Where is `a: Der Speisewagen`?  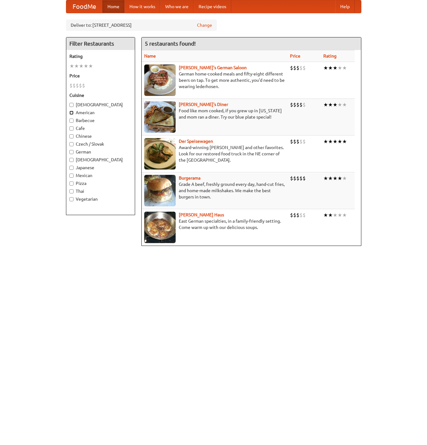
a: Der Speisewagen is located at coordinates (196, 141).